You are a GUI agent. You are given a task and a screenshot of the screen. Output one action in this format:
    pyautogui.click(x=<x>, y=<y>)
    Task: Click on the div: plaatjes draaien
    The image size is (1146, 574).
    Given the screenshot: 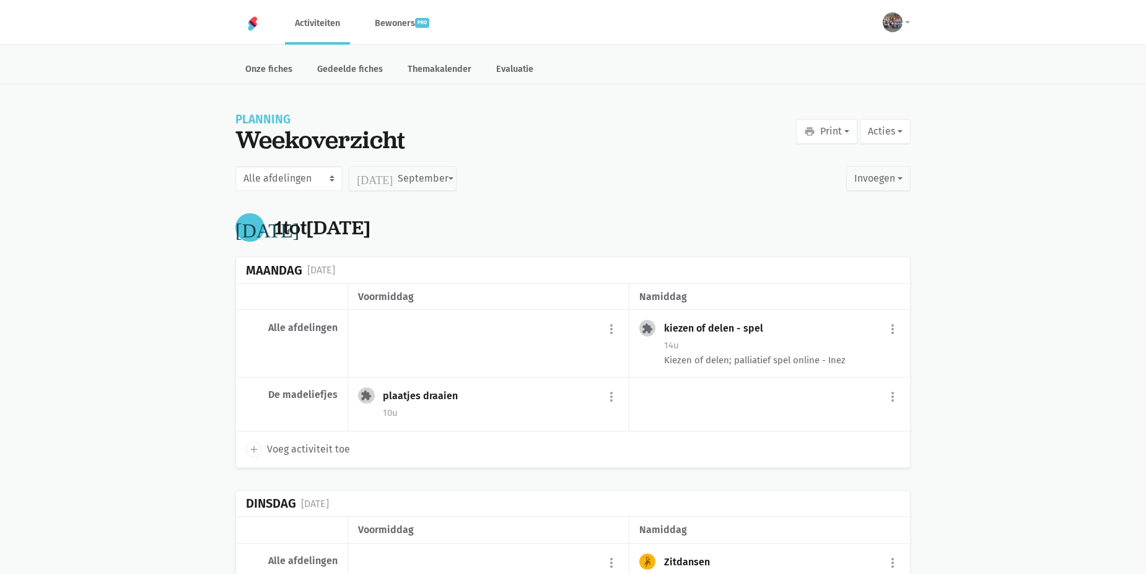 What is the action you would take?
    pyautogui.click(x=425, y=396)
    